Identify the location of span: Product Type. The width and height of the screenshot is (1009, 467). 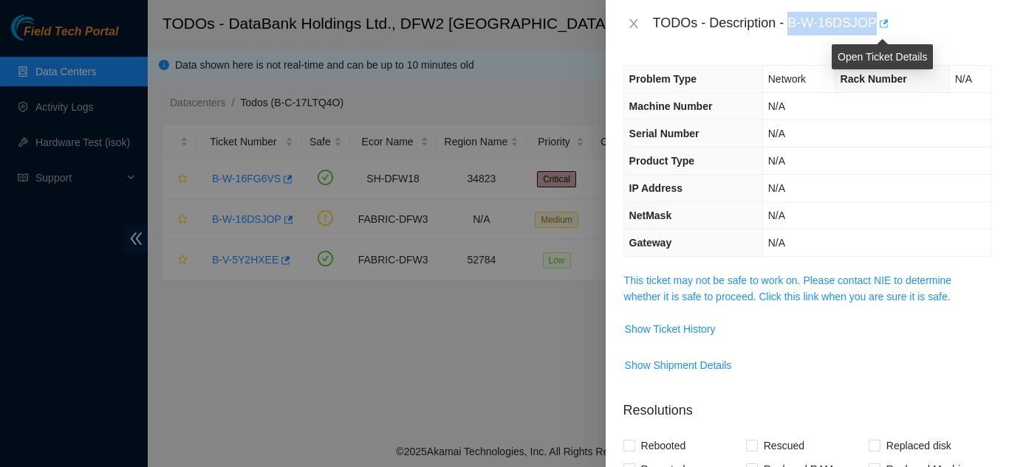
(662, 161).